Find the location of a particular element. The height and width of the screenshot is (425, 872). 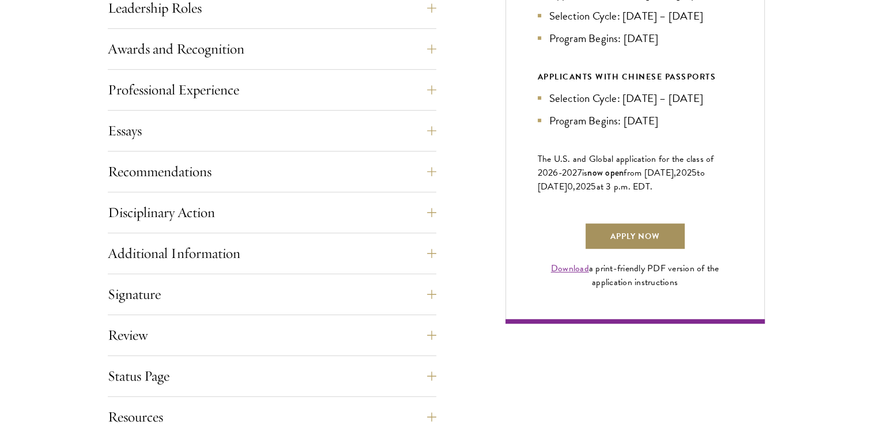

span: now open is located at coordinates (605, 172).